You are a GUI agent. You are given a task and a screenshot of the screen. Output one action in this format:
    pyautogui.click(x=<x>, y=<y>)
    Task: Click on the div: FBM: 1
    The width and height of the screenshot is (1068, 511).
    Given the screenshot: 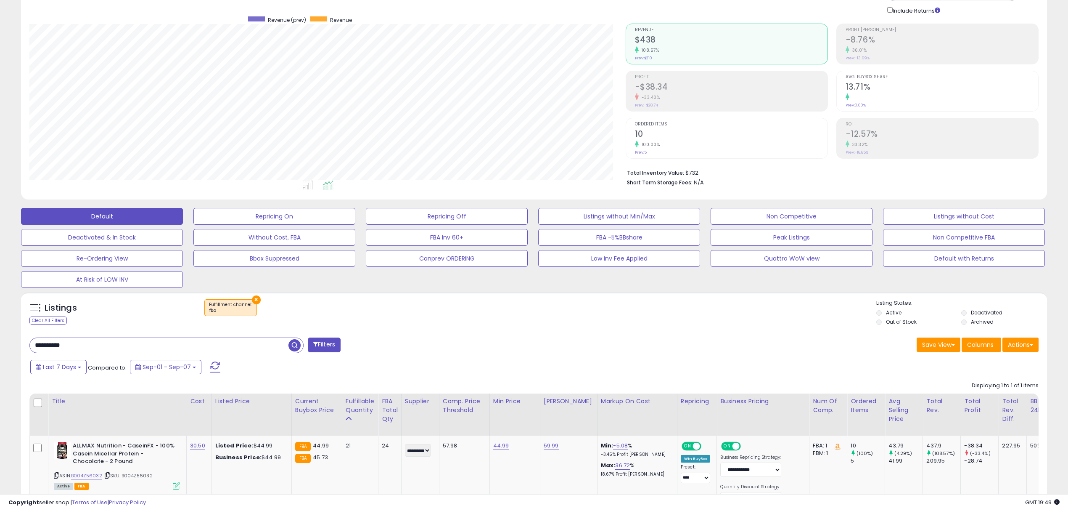 What is the action you would take?
    pyautogui.click(x=827, y=453)
    